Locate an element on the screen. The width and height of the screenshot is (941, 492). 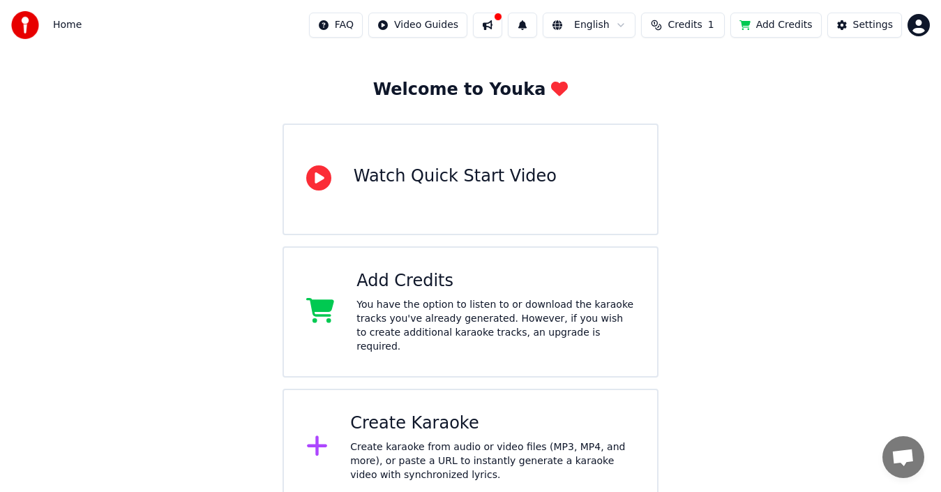
div: Watch Quick Start Video is located at coordinates (455, 176).